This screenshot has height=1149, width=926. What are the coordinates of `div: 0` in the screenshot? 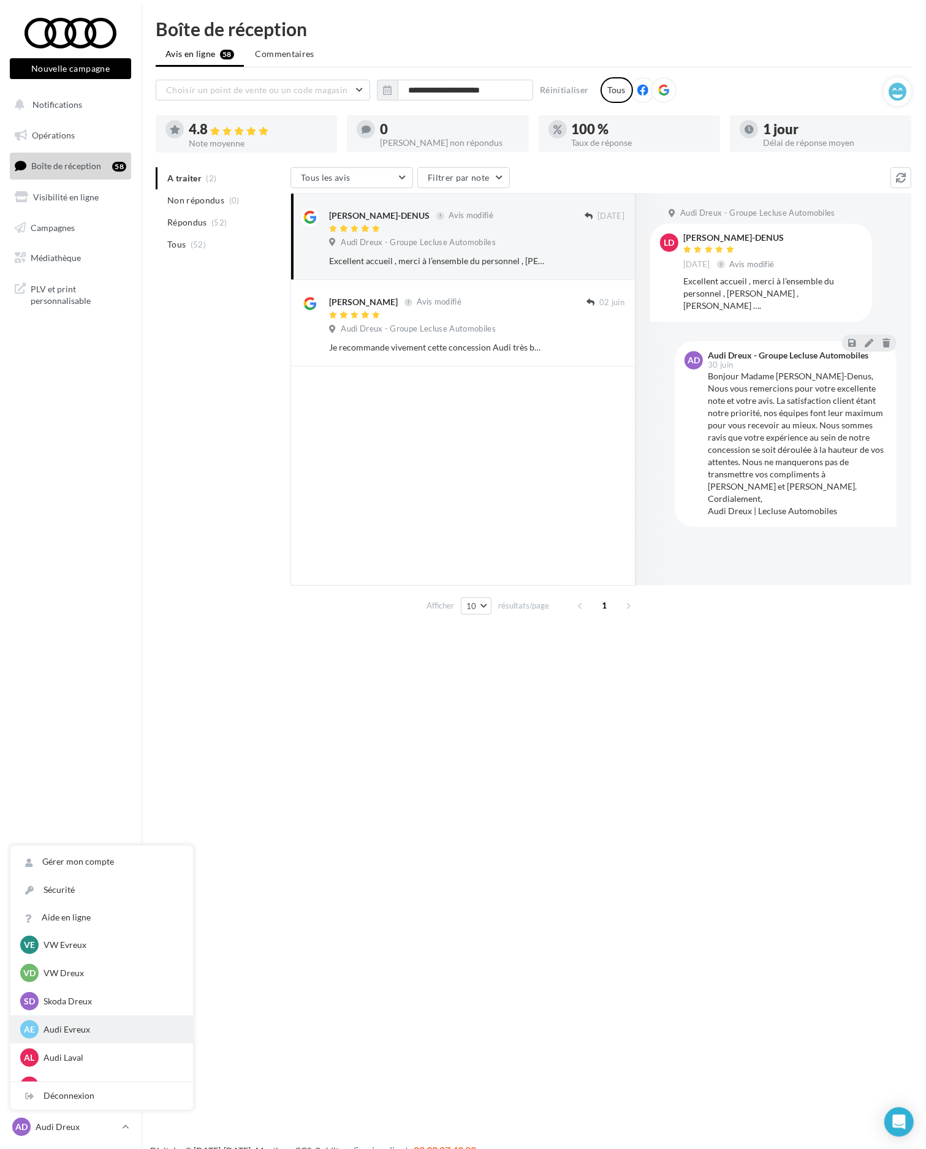 It's located at (449, 129).